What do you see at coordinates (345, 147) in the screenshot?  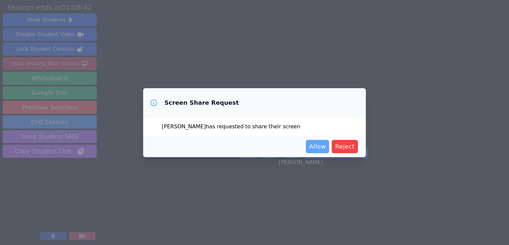 I see `span: Reject` at bounding box center [345, 147].